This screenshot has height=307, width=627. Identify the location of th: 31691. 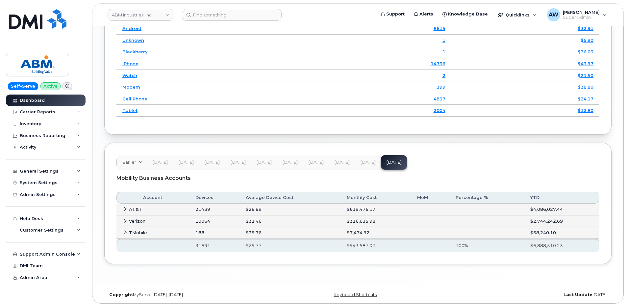
(215, 245).